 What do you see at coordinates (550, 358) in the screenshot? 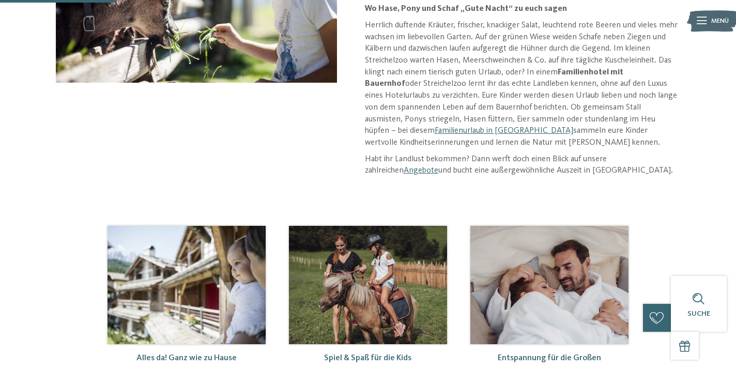
I see `span: Entspannung für die Großen` at bounding box center [550, 358].